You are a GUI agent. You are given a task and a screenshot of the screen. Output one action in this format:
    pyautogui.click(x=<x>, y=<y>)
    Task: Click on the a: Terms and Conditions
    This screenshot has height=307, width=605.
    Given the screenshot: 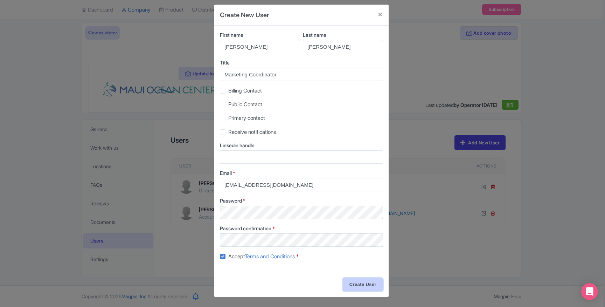 What is the action you would take?
    pyautogui.click(x=269, y=256)
    